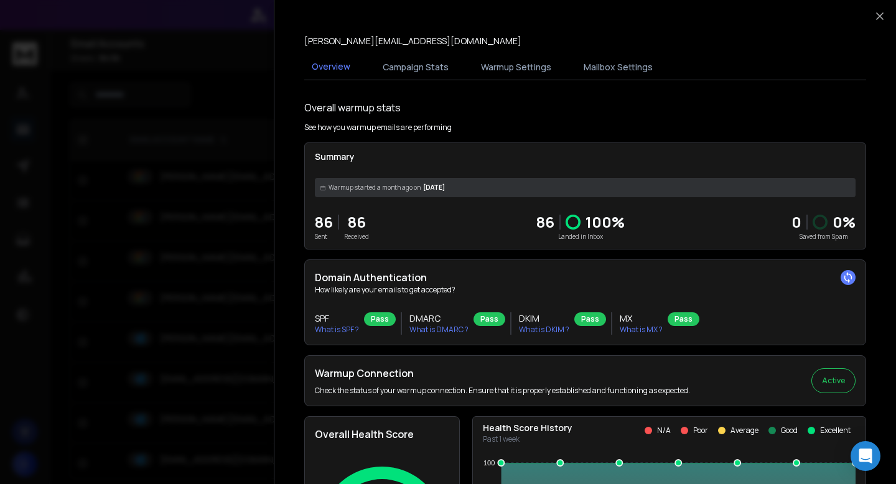 The image size is (896, 484). What do you see at coordinates (865, 456) in the screenshot?
I see `div: Open Intercom Messenger` at bounding box center [865, 456].